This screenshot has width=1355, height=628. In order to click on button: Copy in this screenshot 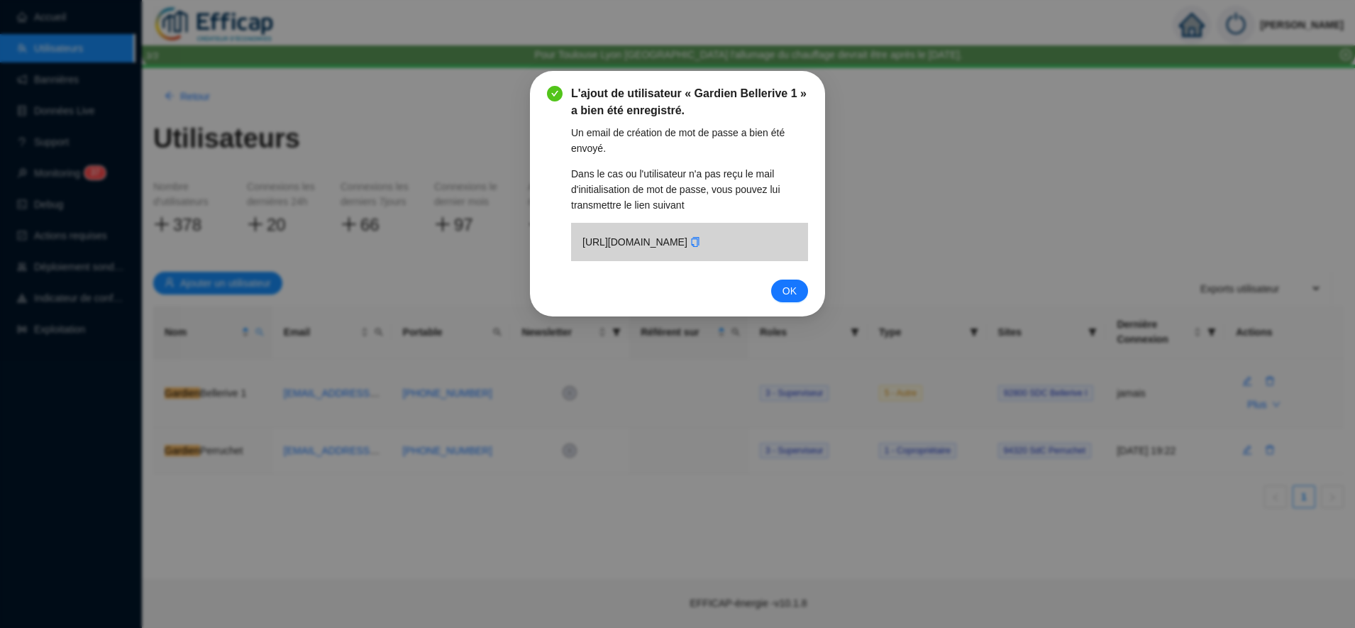, I will do `click(695, 242)`.